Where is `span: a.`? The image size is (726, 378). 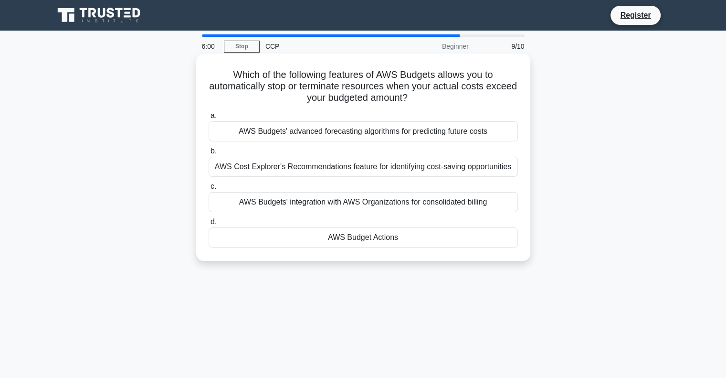 span: a. is located at coordinates (213, 115).